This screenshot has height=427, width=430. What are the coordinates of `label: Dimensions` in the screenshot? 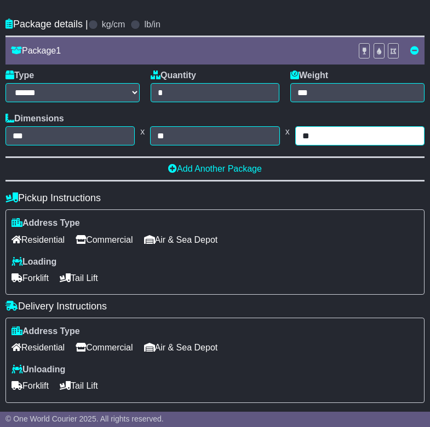 It's located at (34, 118).